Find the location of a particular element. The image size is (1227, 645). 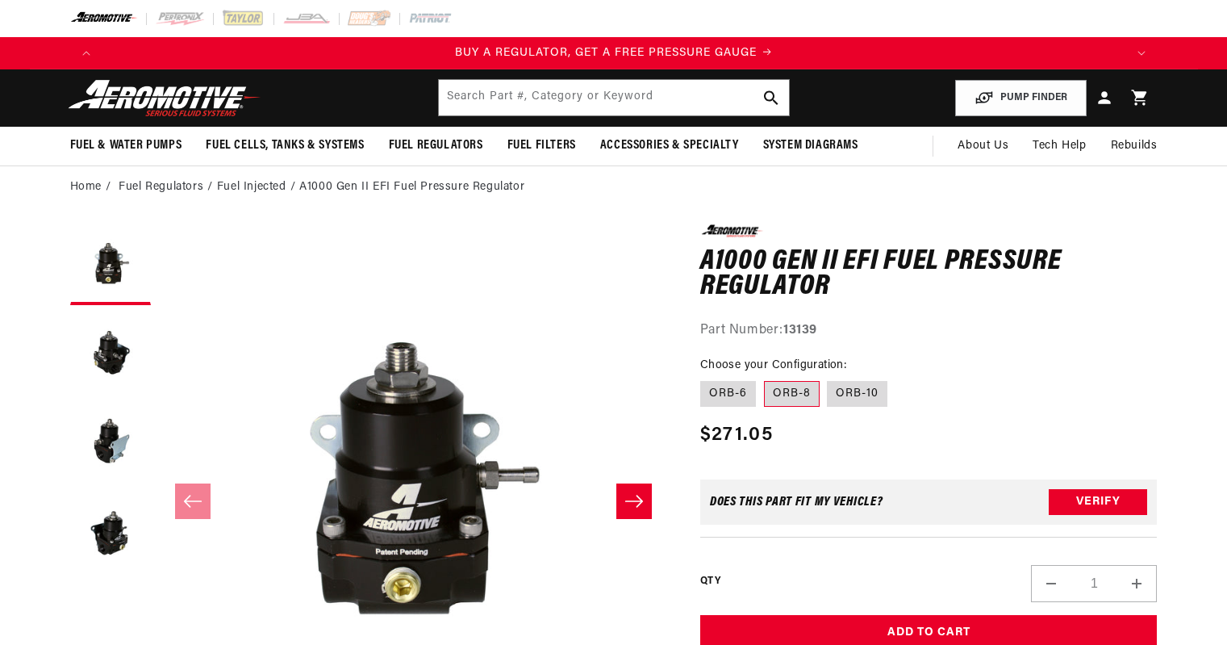

summary: Fuel & Water Pumps is located at coordinates (126, 145).